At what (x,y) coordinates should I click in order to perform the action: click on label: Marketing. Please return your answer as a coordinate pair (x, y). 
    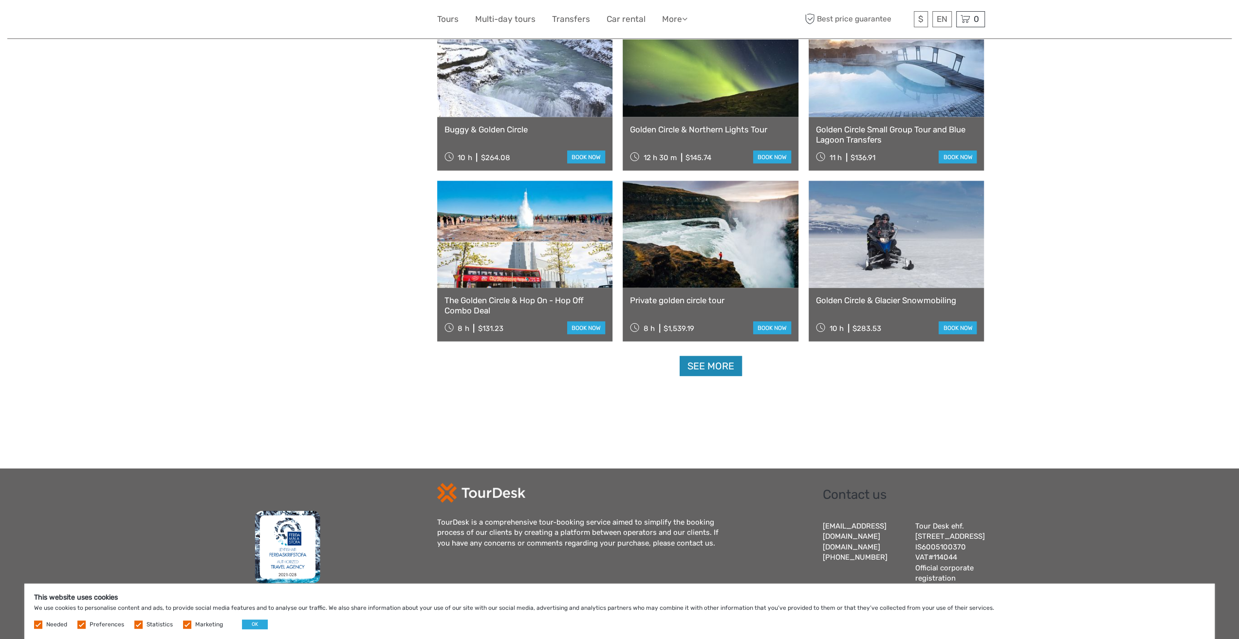
    Looking at the image, I should click on (209, 625).